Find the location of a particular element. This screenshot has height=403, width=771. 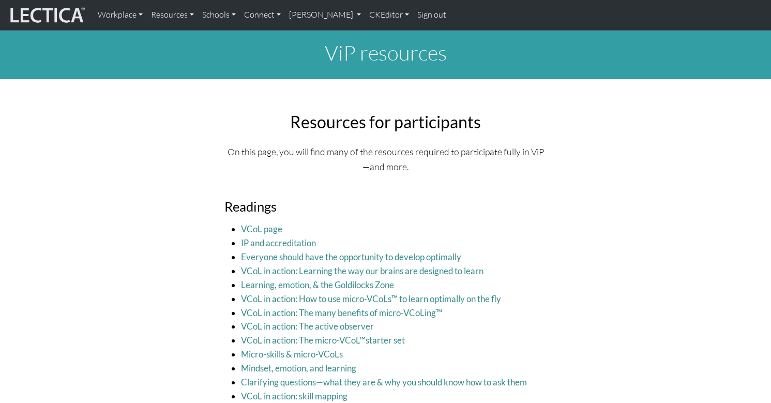

a: Micro-skills & micro-VCoLs is located at coordinates (292, 354).